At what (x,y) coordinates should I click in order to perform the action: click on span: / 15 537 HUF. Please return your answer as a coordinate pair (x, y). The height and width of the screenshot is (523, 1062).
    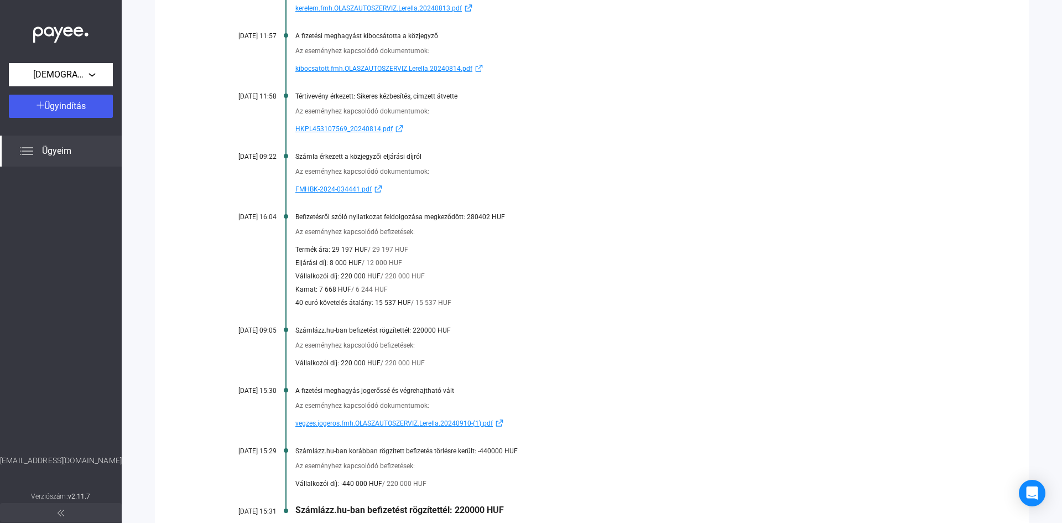
    Looking at the image, I should click on (431, 303).